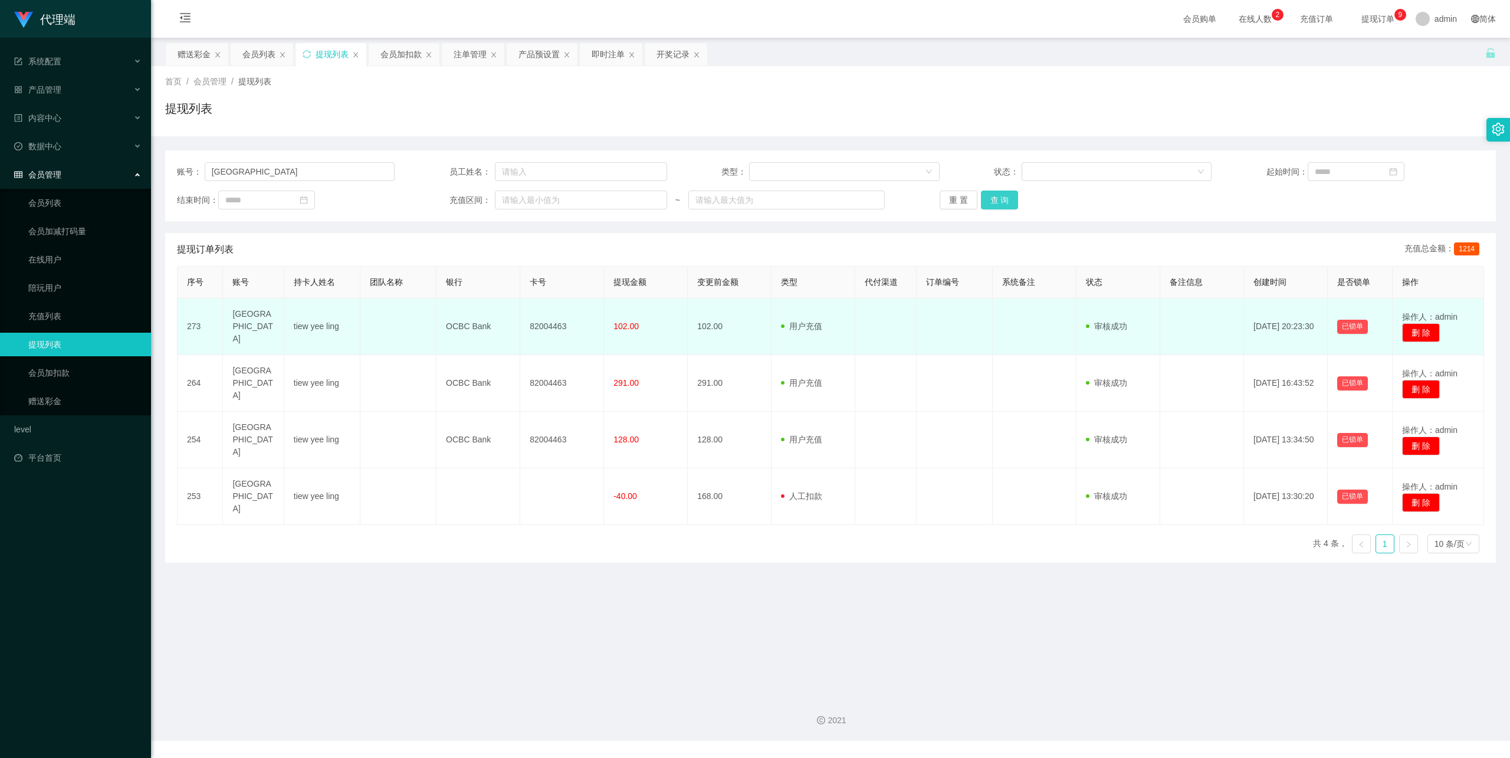 The image size is (1510, 758). I want to click on i: 图标: right, so click(1409, 544).